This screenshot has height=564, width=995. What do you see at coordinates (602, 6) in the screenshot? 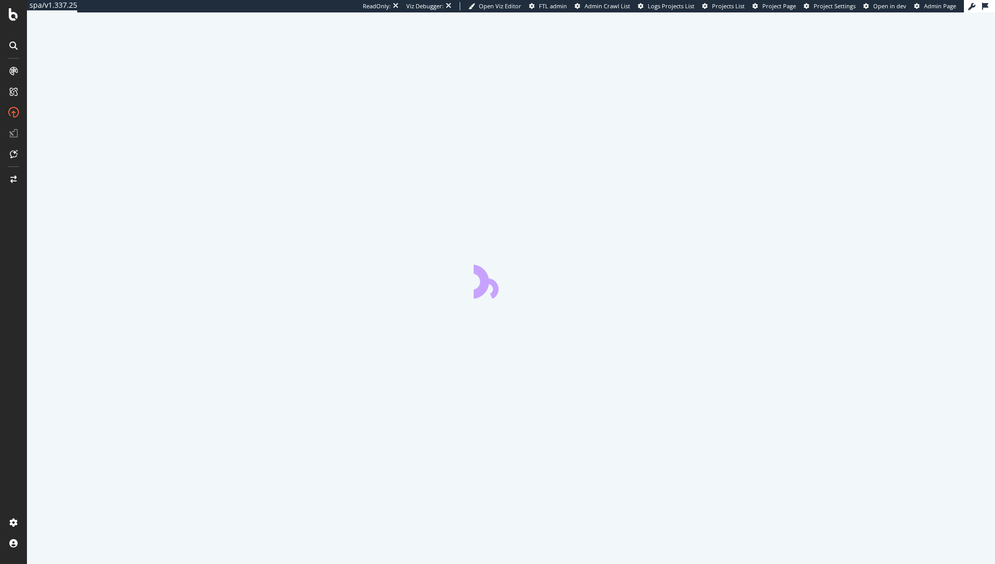
I see `a: Admin Crawl List` at bounding box center [602, 6].